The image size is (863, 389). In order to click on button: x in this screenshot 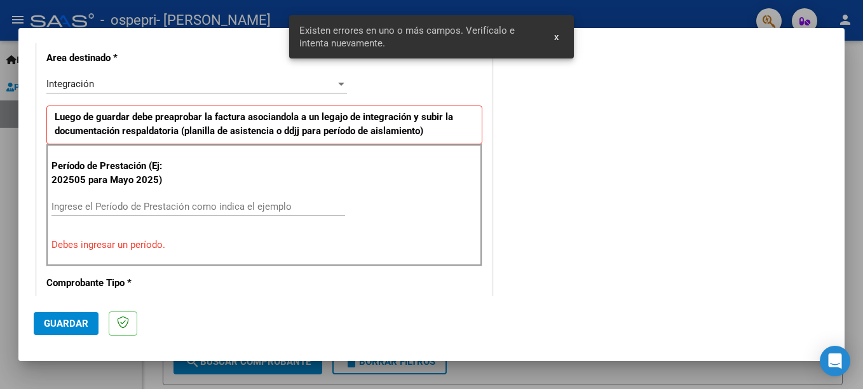, I will do `click(556, 37)`.